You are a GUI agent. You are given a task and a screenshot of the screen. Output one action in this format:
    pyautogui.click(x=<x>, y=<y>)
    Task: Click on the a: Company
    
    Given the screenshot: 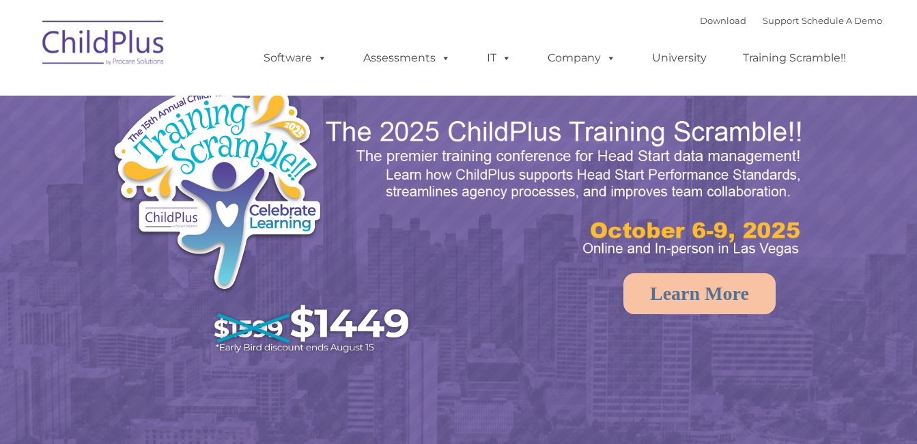 What is the action you would take?
    pyautogui.click(x=582, y=58)
    